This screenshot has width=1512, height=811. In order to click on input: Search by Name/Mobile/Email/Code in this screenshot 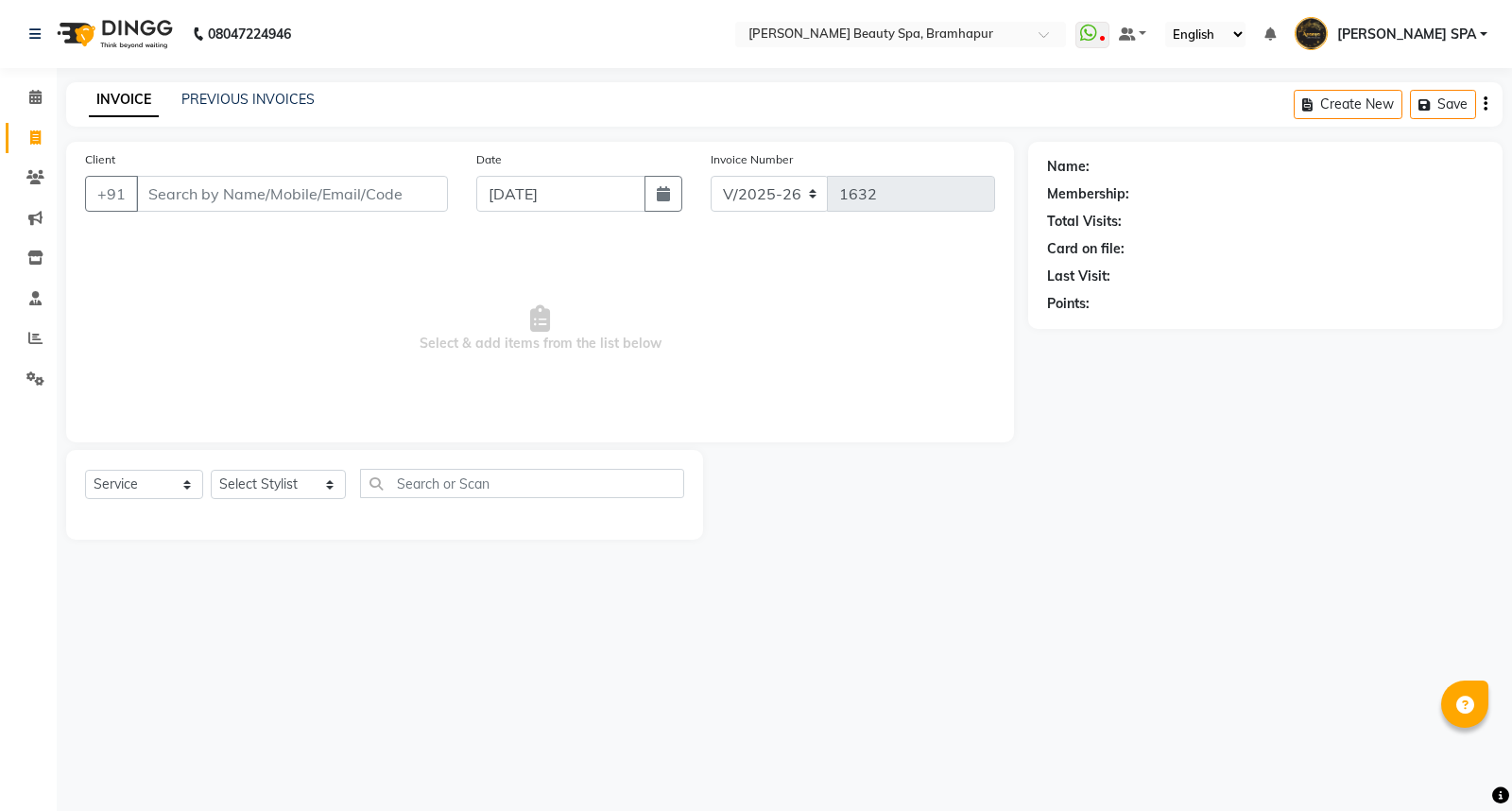, I will do `click(293, 194)`.